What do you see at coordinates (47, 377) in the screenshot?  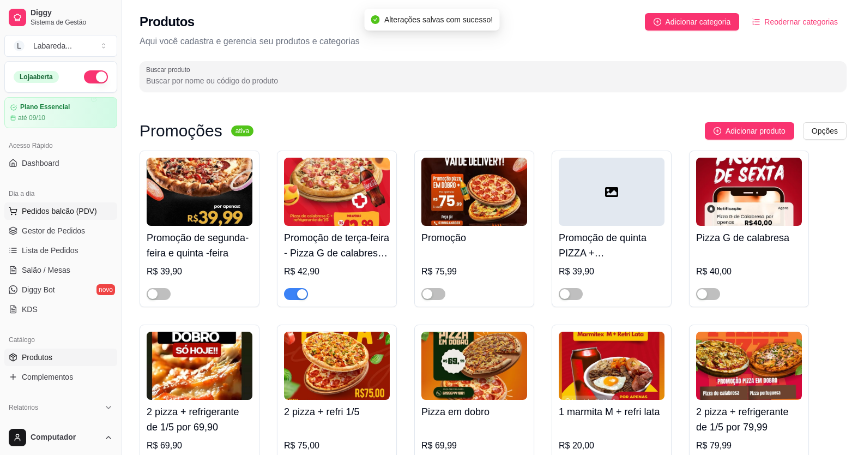 I see `span: Complementos` at bounding box center [47, 377].